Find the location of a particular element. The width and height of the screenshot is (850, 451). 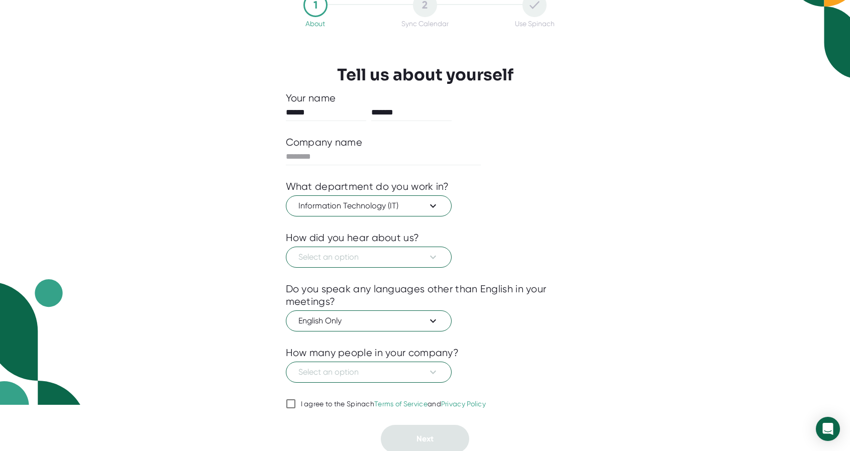

div: Your name is located at coordinates (425, 98).